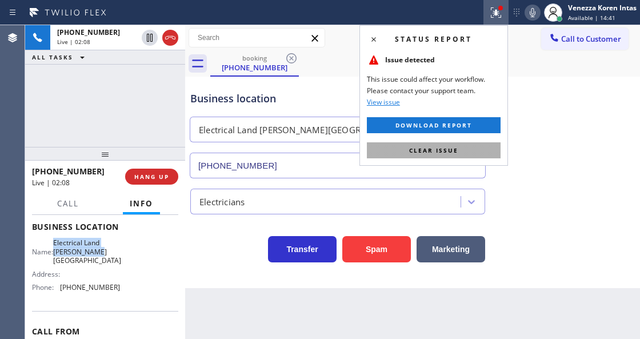 This screenshot has width=640, height=339. Describe the element at coordinates (150, 38) in the screenshot. I see `button: Hold Customer` at that location.